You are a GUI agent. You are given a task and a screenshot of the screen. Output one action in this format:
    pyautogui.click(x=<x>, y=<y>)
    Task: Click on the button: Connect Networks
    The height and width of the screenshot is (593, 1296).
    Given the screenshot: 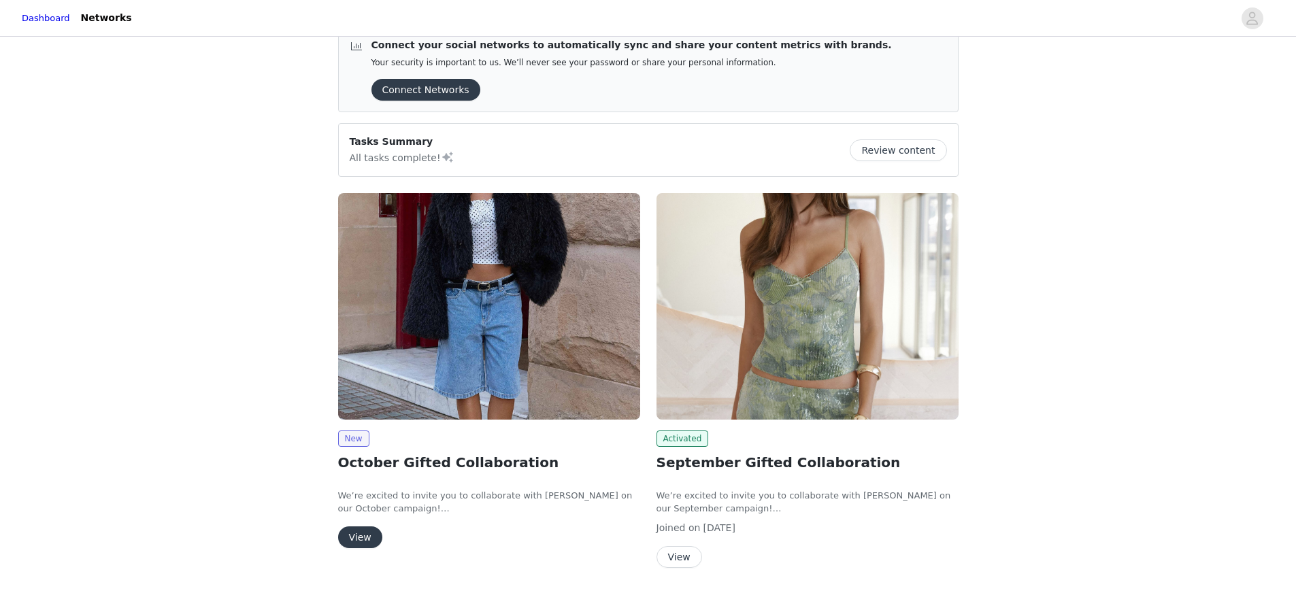 What is the action you would take?
    pyautogui.click(x=426, y=90)
    